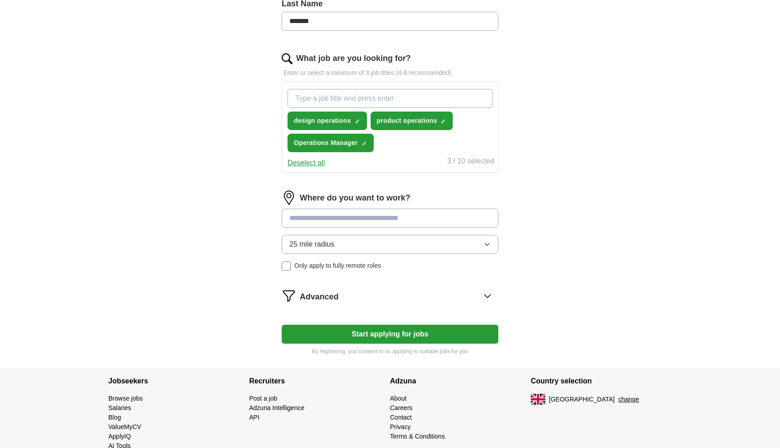  Describe the element at coordinates (401, 427) in the screenshot. I see `a: Privacy` at that location.